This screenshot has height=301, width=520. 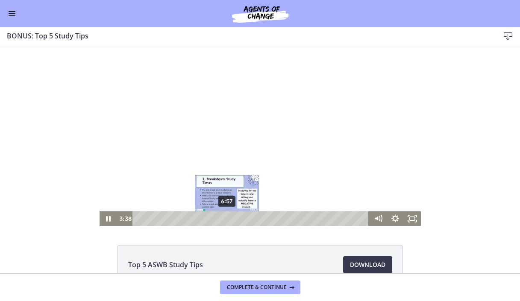 I want to click on button: Pause, so click(x=108, y=173).